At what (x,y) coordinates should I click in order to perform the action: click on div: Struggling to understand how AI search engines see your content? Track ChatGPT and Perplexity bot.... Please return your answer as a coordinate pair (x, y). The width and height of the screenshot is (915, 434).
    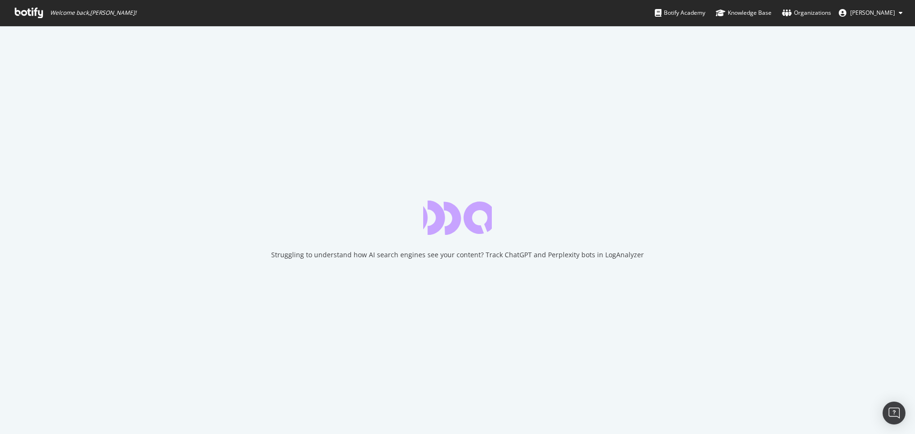
    Looking at the image, I should click on (457, 255).